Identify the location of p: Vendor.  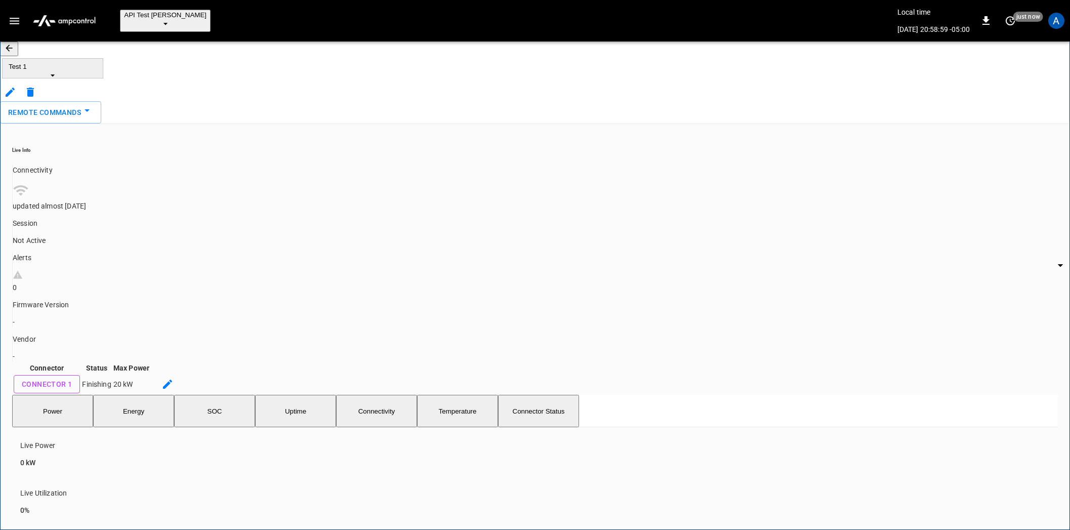
(535, 339).